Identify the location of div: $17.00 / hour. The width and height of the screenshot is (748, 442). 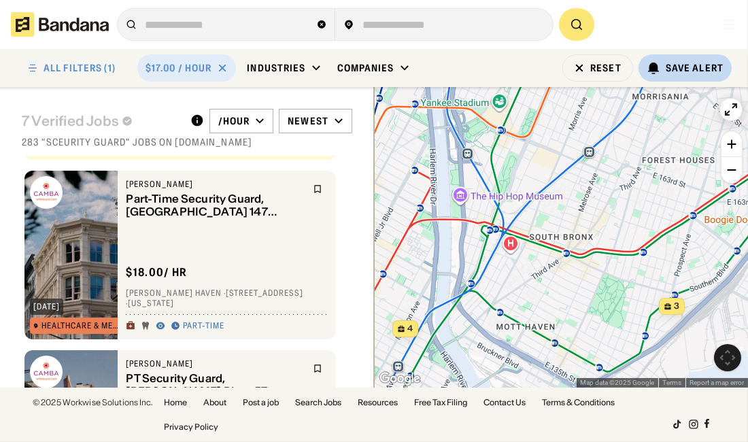
(179, 68).